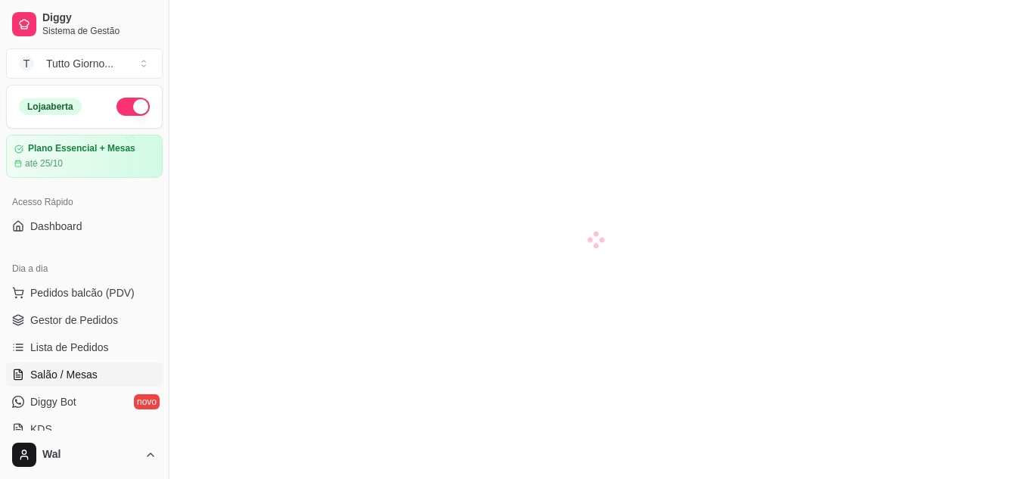  Describe the element at coordinates (84, 293) in the screenshot. I see `button: Pedidos balcão (PDV)` at that location.